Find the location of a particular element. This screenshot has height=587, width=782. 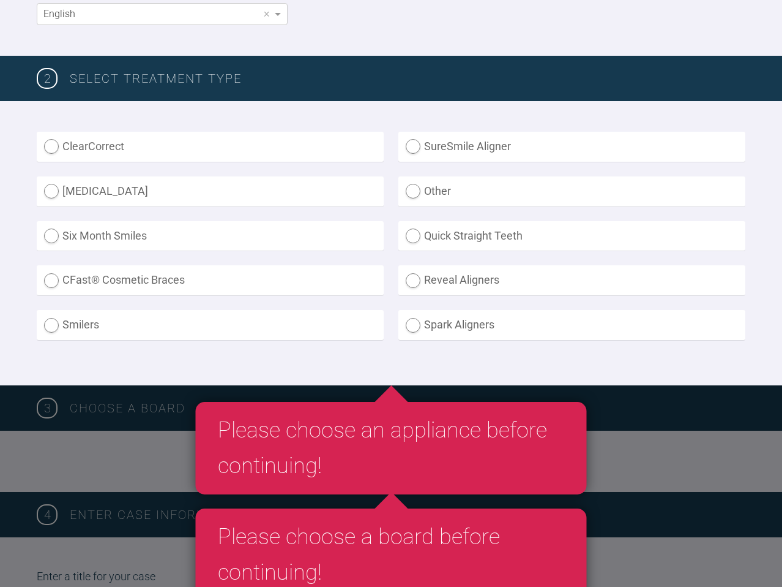

div: Please choose an appliance before continuing! is located at coordinates (391, 448).